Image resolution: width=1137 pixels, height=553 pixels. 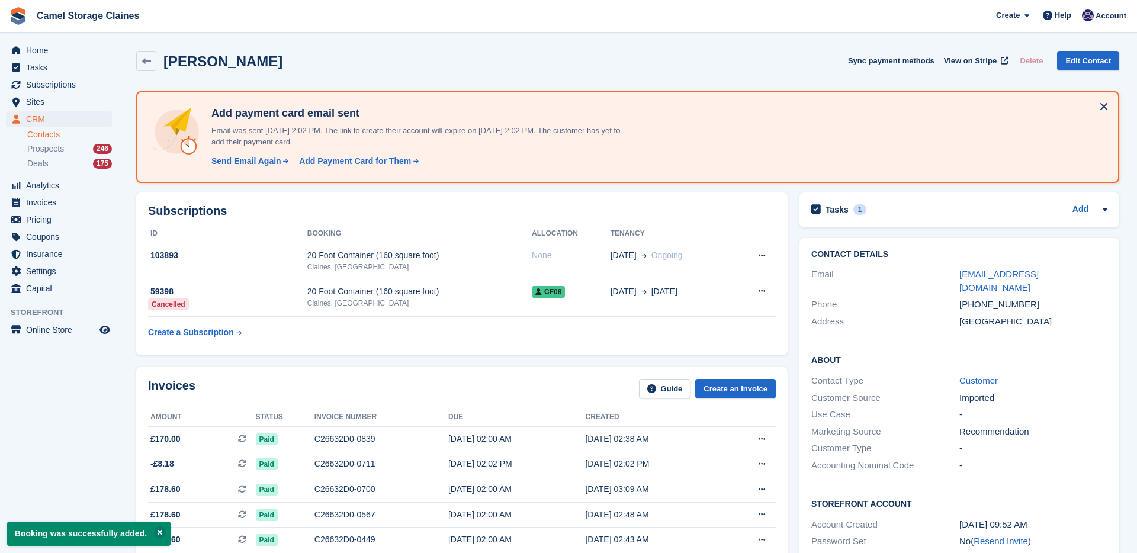 I want to click on div: Contact Type, so click(x=885, y=381).